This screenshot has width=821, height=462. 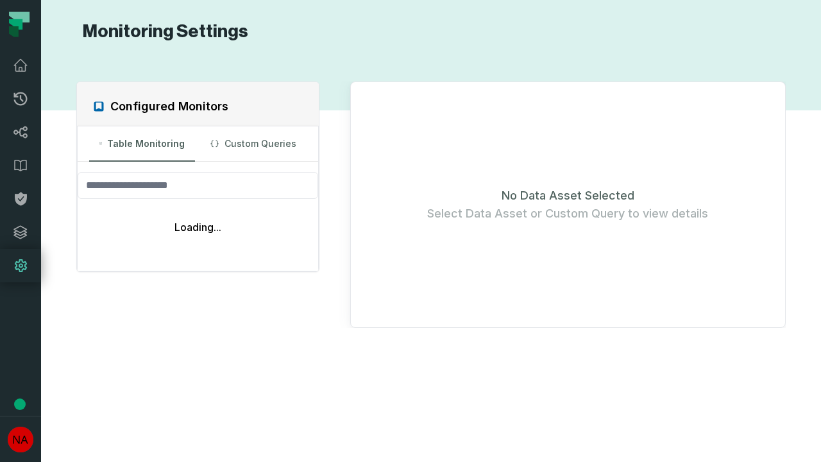 What do you see at coordinates (142, 144) in the screenshot?
I see `button: Table Monitoring` at bounding box center [142, 144].